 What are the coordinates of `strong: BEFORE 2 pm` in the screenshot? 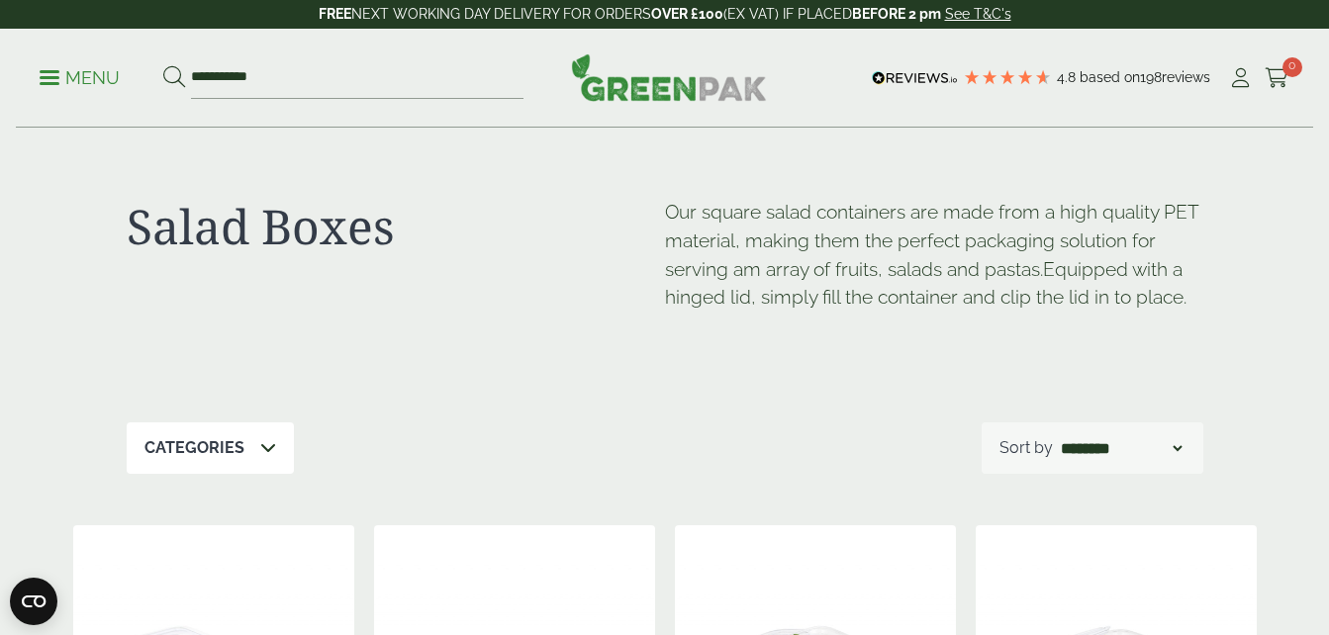 It's located at (896, 14).